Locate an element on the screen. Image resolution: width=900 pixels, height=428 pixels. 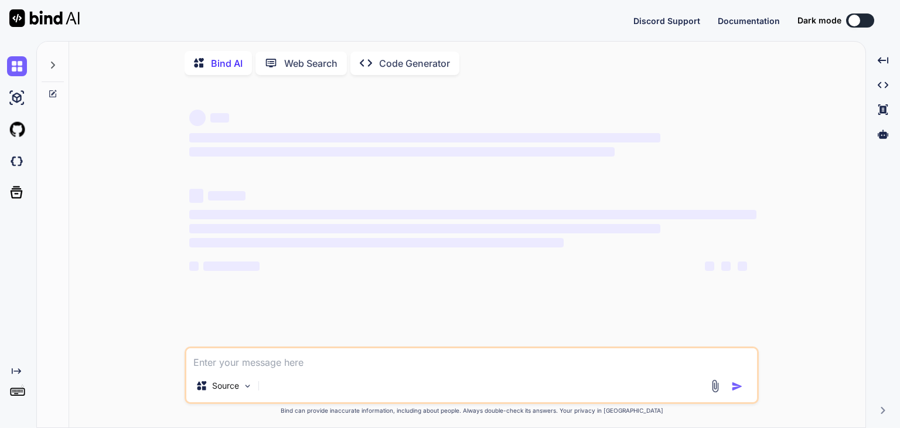
p: Web Search is located at coordinates (311, 63).